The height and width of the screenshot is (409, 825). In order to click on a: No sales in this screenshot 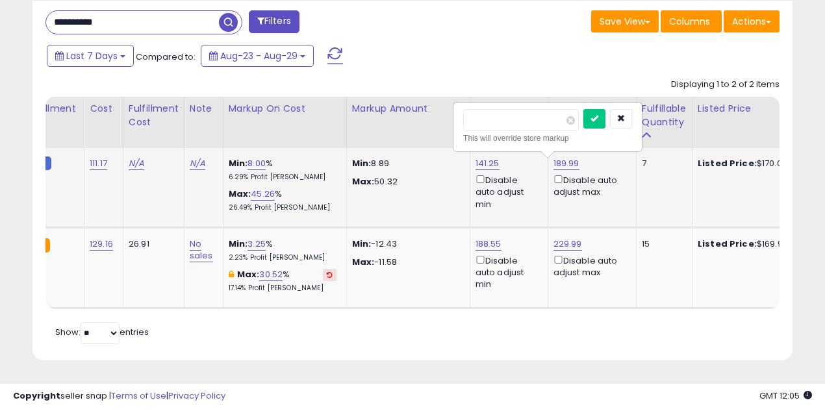, I will do `click(201, 250)`.